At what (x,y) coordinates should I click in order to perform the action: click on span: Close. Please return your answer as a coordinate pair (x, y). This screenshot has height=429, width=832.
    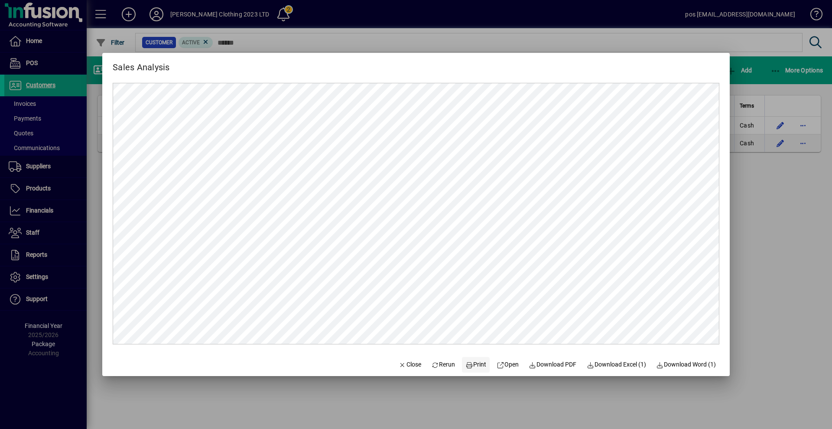
    Looking at the image, I should click on (410, 364).